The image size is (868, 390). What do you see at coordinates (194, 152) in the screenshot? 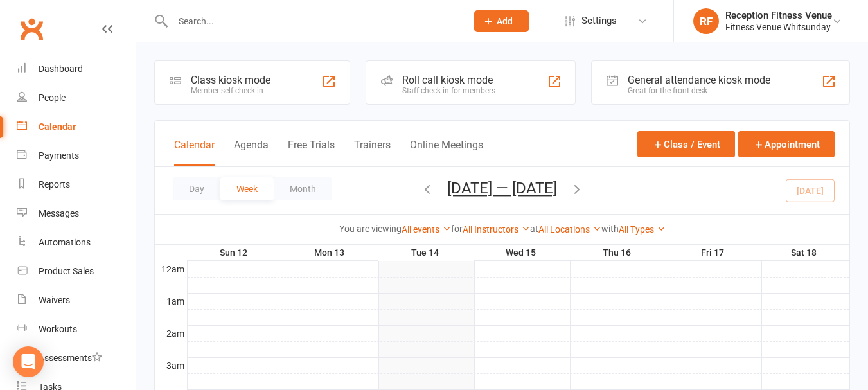
I see `button: Calendar` at bounding box center [194, 152].